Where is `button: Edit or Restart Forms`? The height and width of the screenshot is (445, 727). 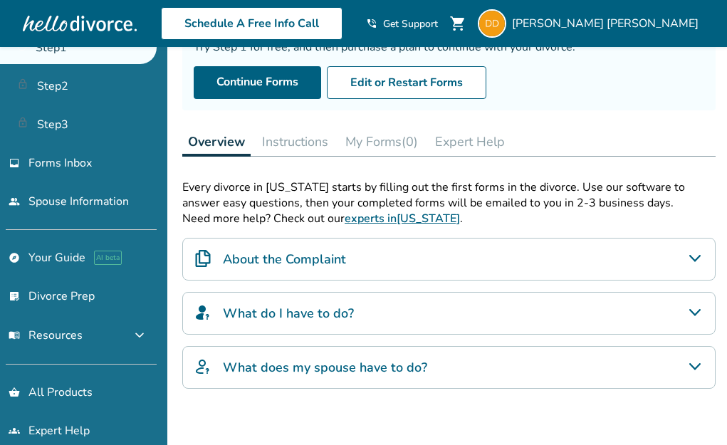 button: Edit or Restart Forms is located at coordinates (407, 83).